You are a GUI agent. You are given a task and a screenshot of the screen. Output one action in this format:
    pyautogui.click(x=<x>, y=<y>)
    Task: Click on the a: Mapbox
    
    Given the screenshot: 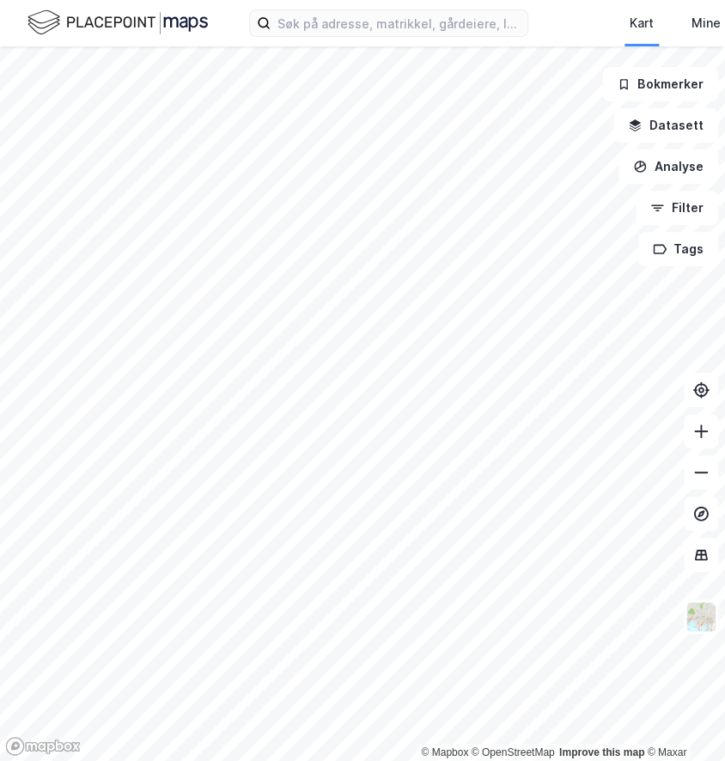 What is the action you would take?
    pyautogui.click(x=444, y=752)
    